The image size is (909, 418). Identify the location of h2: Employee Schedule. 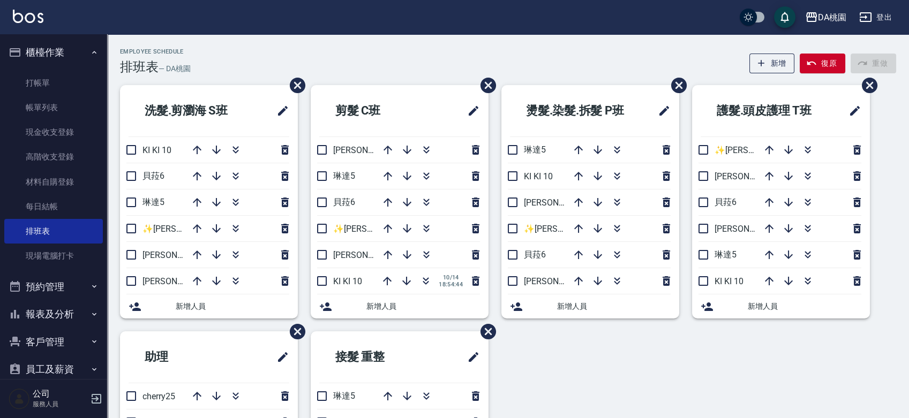
(155, 51).